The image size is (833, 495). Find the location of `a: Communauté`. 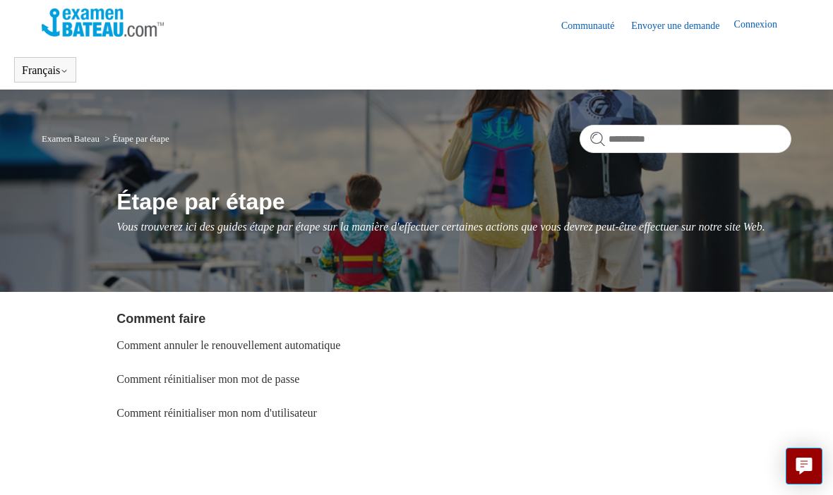

a: Communauté is located at coordinates (594, 25).